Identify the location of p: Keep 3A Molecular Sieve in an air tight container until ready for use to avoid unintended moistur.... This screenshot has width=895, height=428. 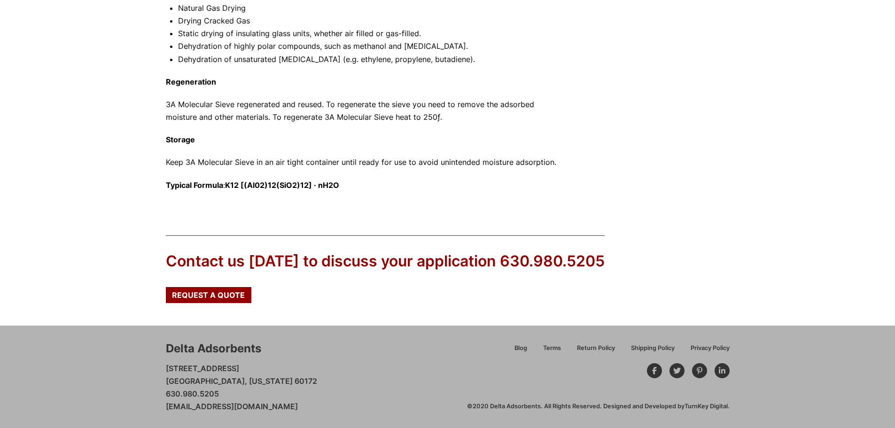
(362, 162).